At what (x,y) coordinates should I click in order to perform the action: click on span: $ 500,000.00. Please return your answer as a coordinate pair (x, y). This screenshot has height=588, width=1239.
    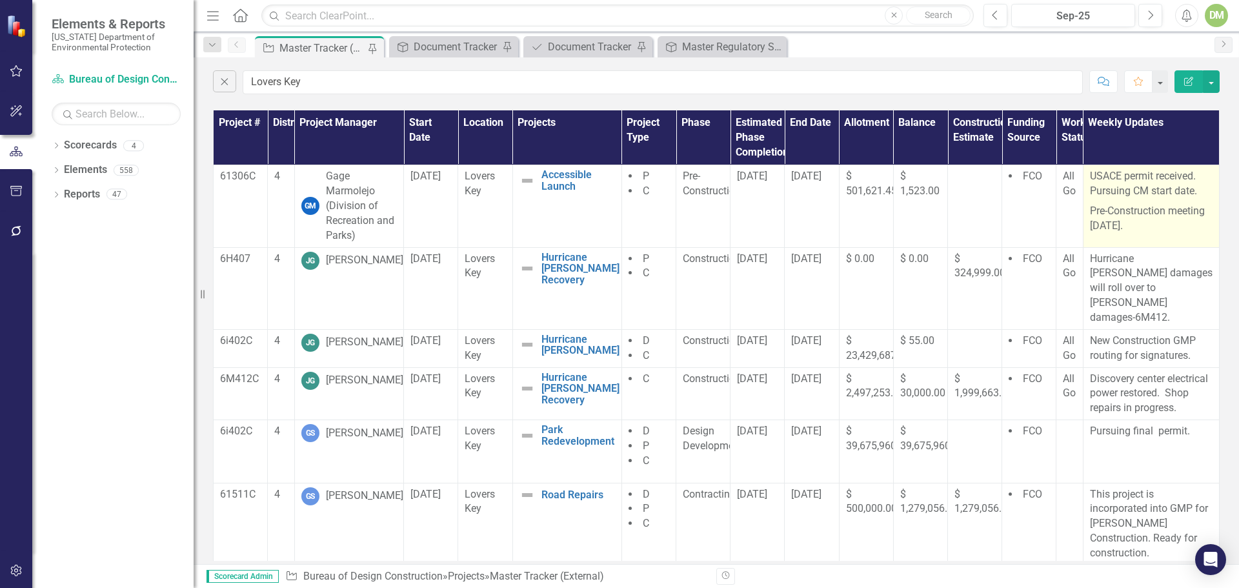
    Looking at the image, I should click on (871, 501).